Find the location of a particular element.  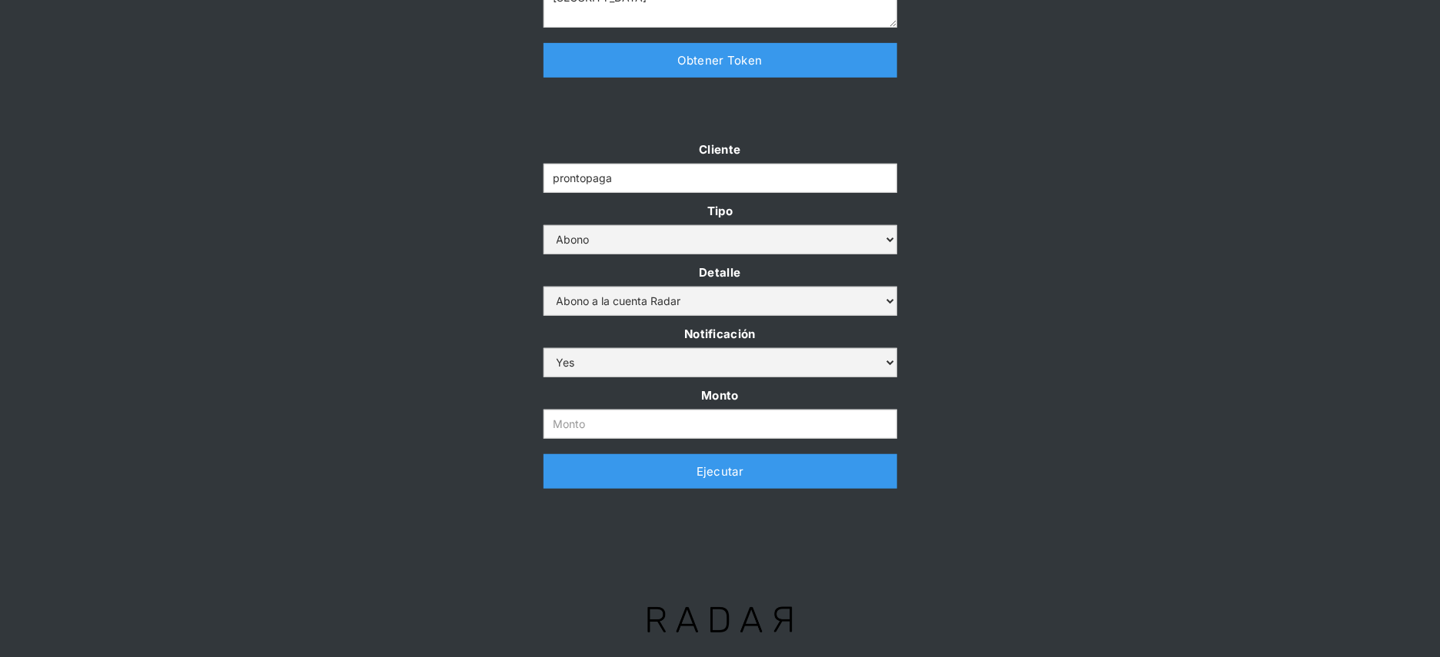

label: Tipo is located at coordinates (720, 211).